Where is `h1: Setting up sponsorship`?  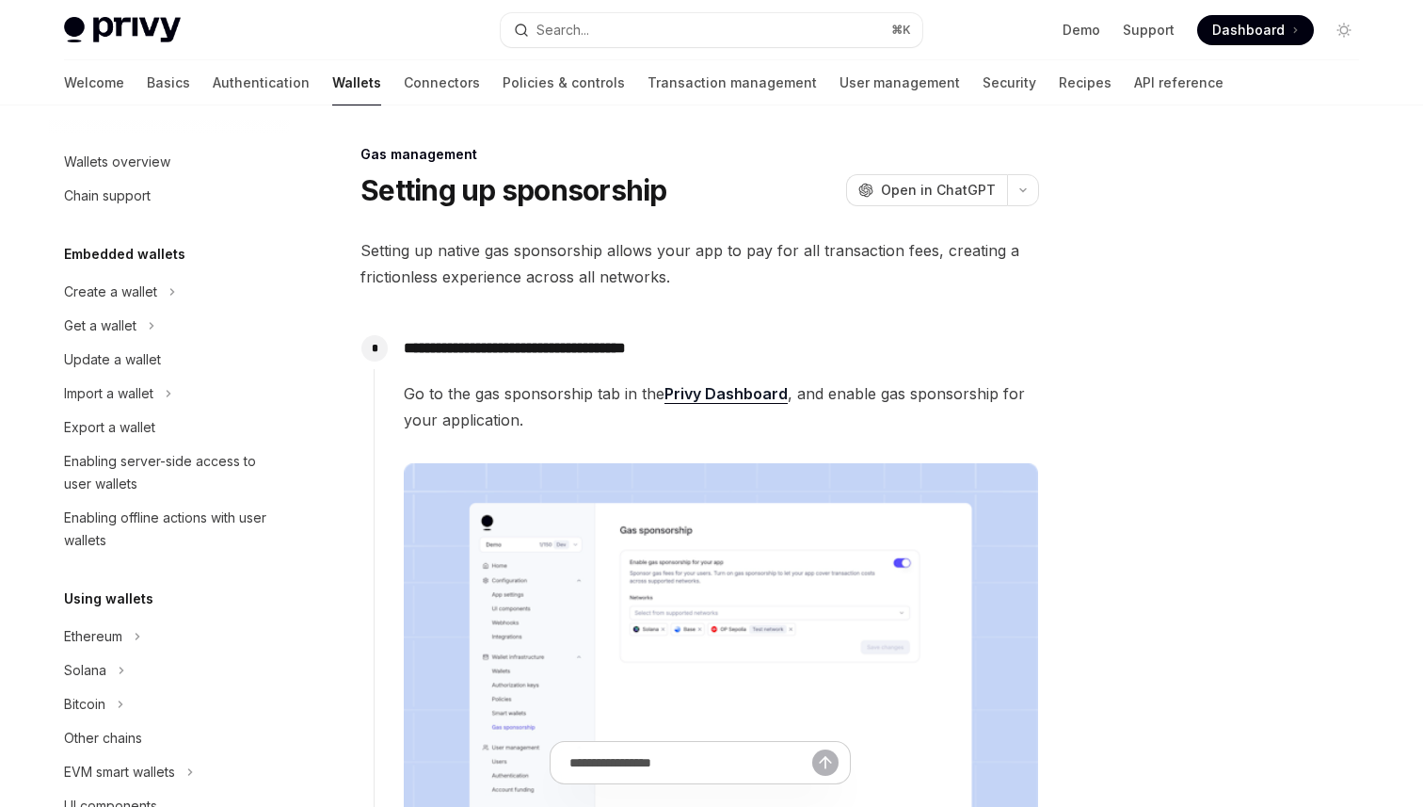 h1: Setting up sponsorship is located at coordinates (514, 190).